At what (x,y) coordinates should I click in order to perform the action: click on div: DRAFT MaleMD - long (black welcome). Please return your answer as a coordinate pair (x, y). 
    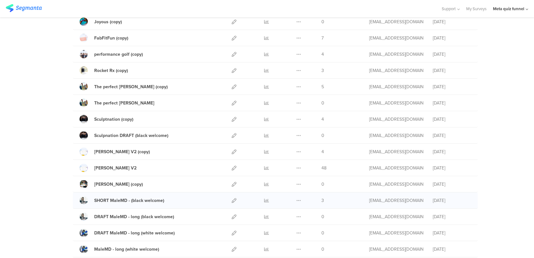
    Looking at the image, I should click on (134, 217).